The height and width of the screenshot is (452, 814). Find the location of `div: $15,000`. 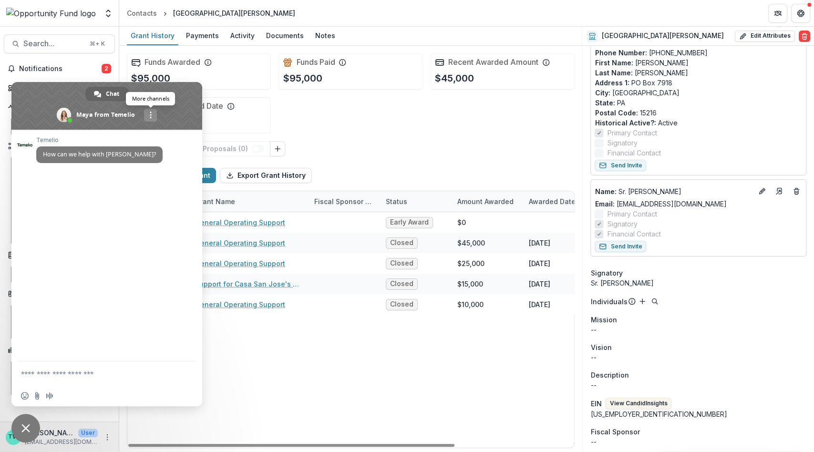

div: $15,000 is located at coordinates (470, 284).